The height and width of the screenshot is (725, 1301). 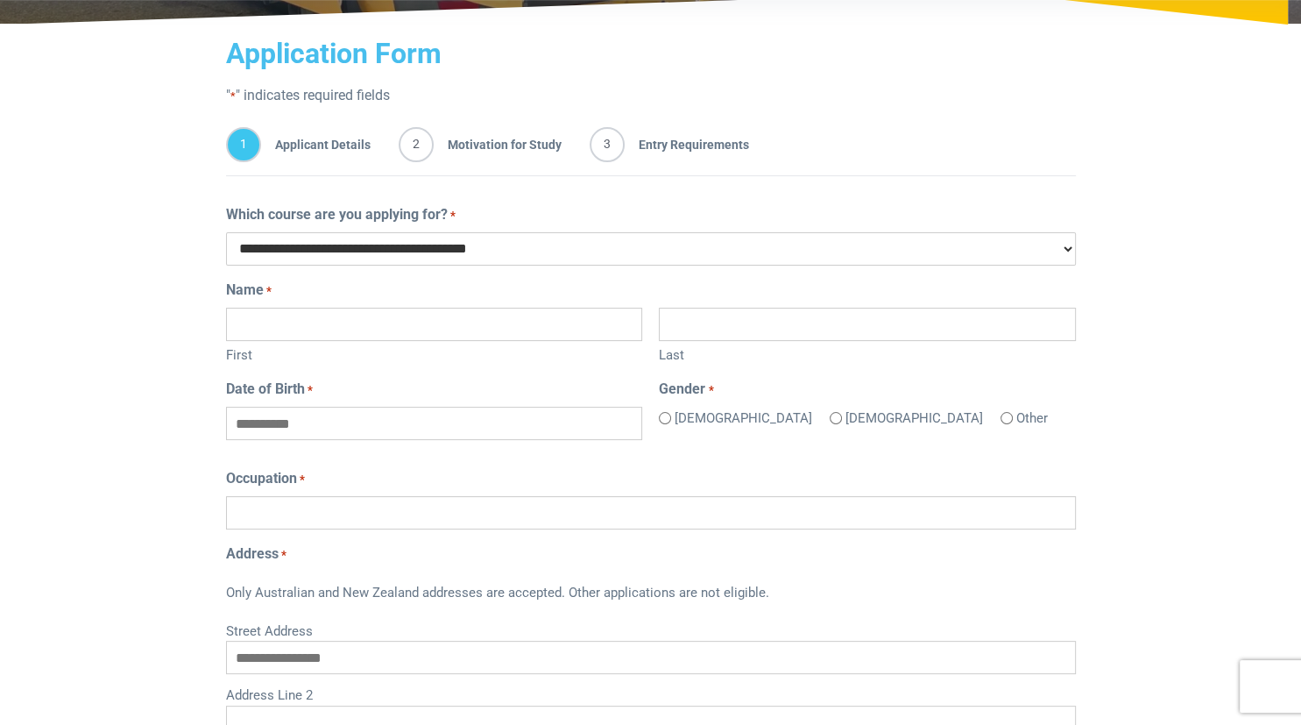 What do you see at coordinates (341, 215) in the screenshot?
I see `label: Which course are you applying for?` at bounding box center [341, 215].